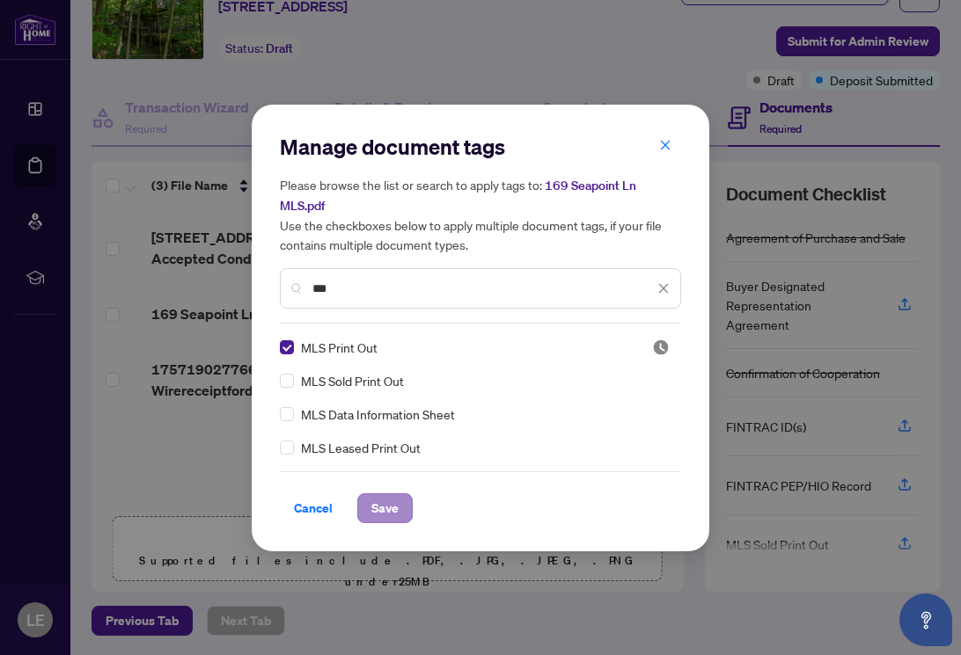  Describe the element at coordinates (313, 508) in the screenshot. I see `span: Cancel` at that location.